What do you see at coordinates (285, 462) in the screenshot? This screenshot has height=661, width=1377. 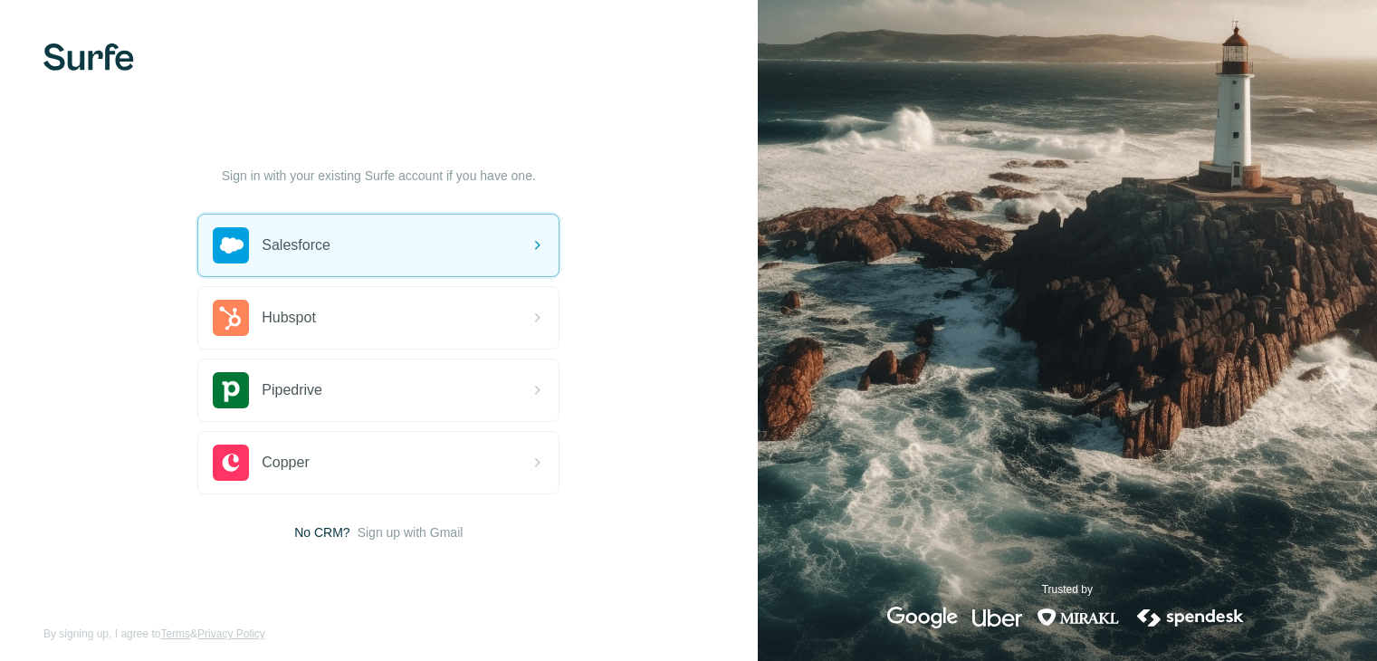 I see `span: Copper` at bounding box center [285, 462].